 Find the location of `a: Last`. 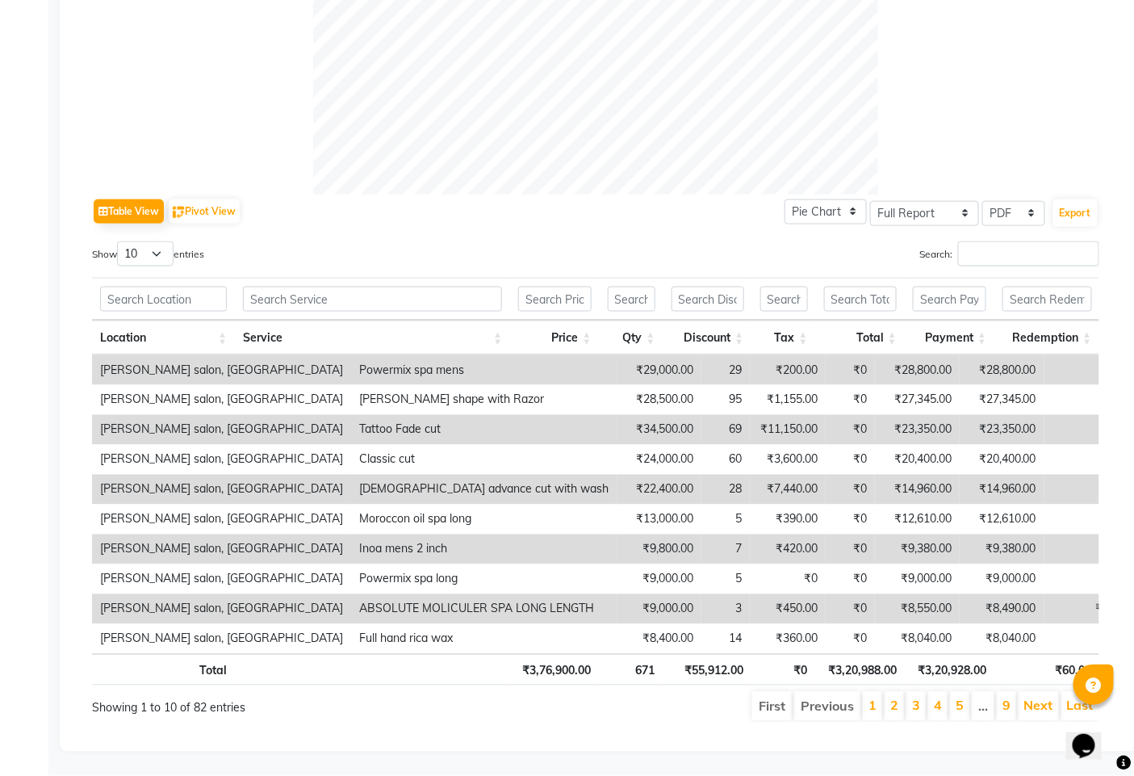

a: Last is located at coordinates (1080, 706).